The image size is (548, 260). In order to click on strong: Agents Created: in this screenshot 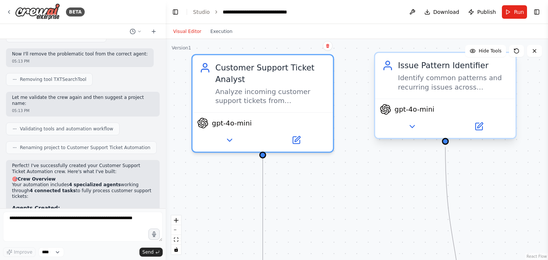, I will do `click(36, 208)`.